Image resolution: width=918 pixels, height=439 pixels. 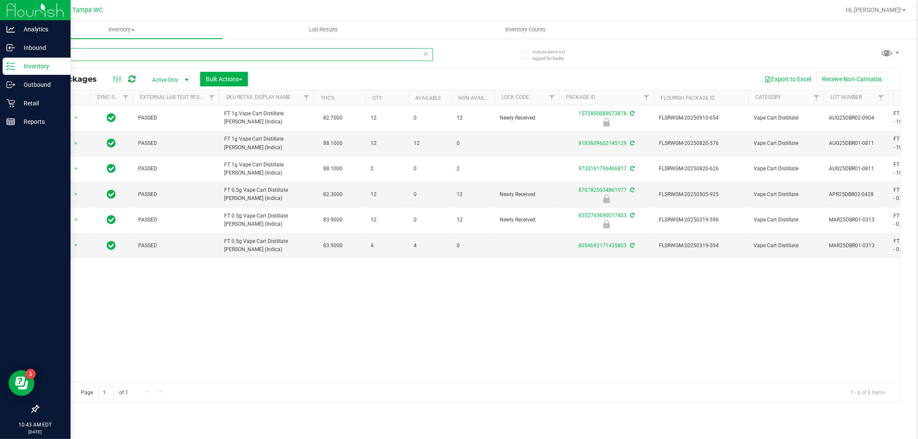 I want to click on a: Lock Code, so click(x=515, y=97).